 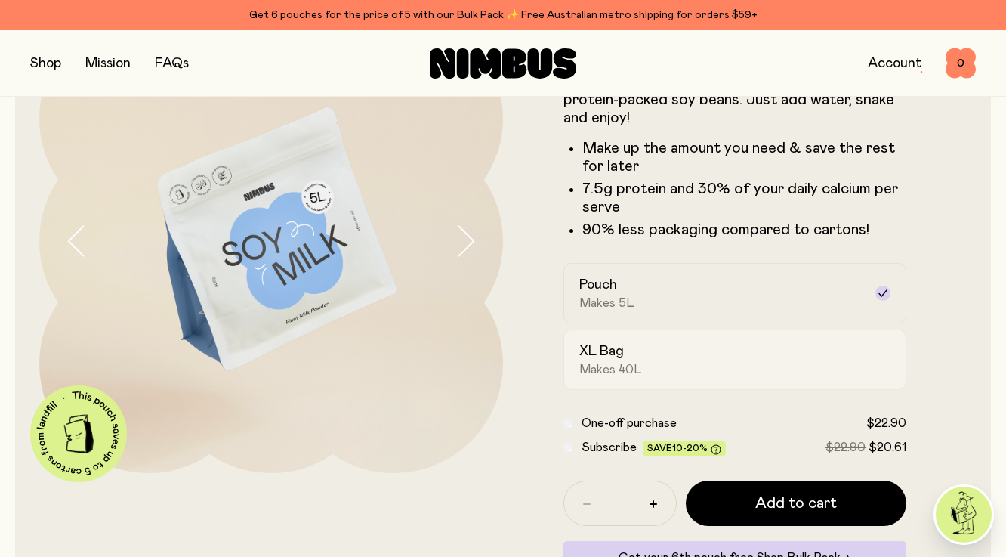 What do you see at coordinates (744, 230) in the screenshot?
I see `p: 90% less packaging compared to cartons!` at bounding box center [744, 230].